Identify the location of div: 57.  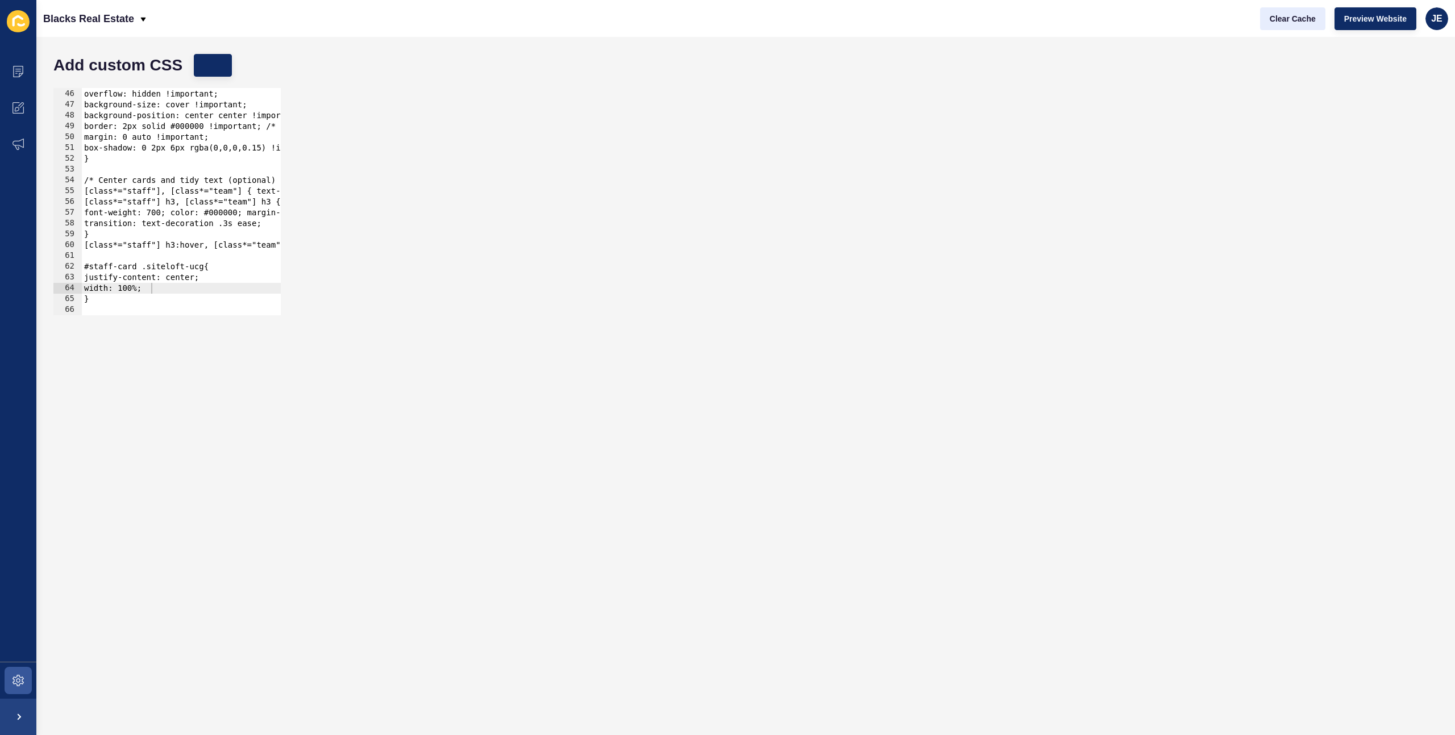
(68, 213).